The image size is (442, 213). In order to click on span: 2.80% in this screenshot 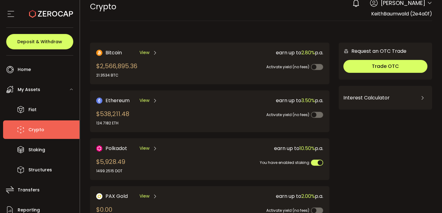, I will do `click(308, 53)`.